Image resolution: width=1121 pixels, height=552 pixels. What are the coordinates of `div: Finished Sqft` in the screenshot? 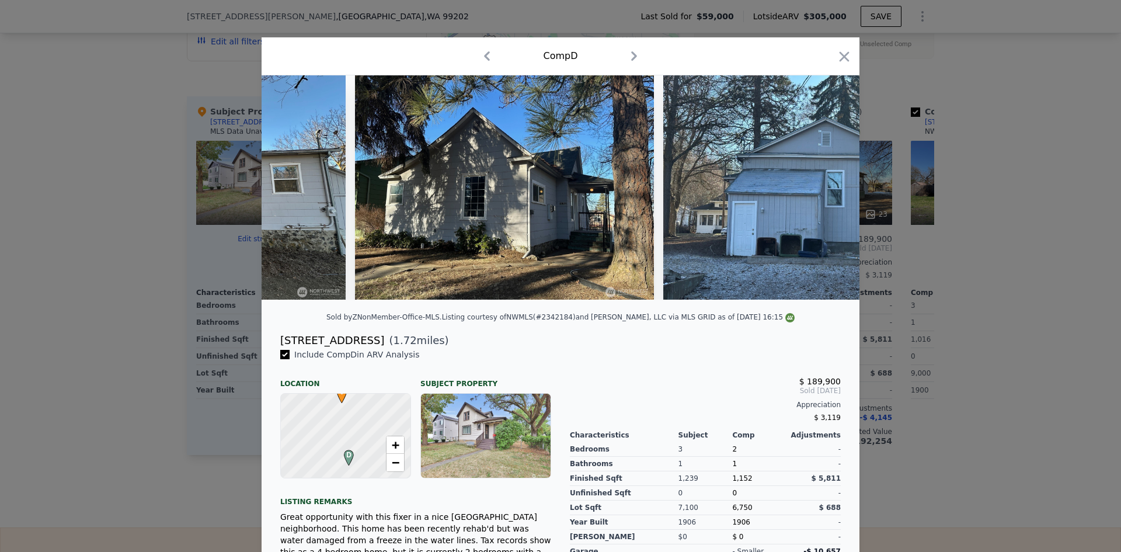 It's located at (624, 478).